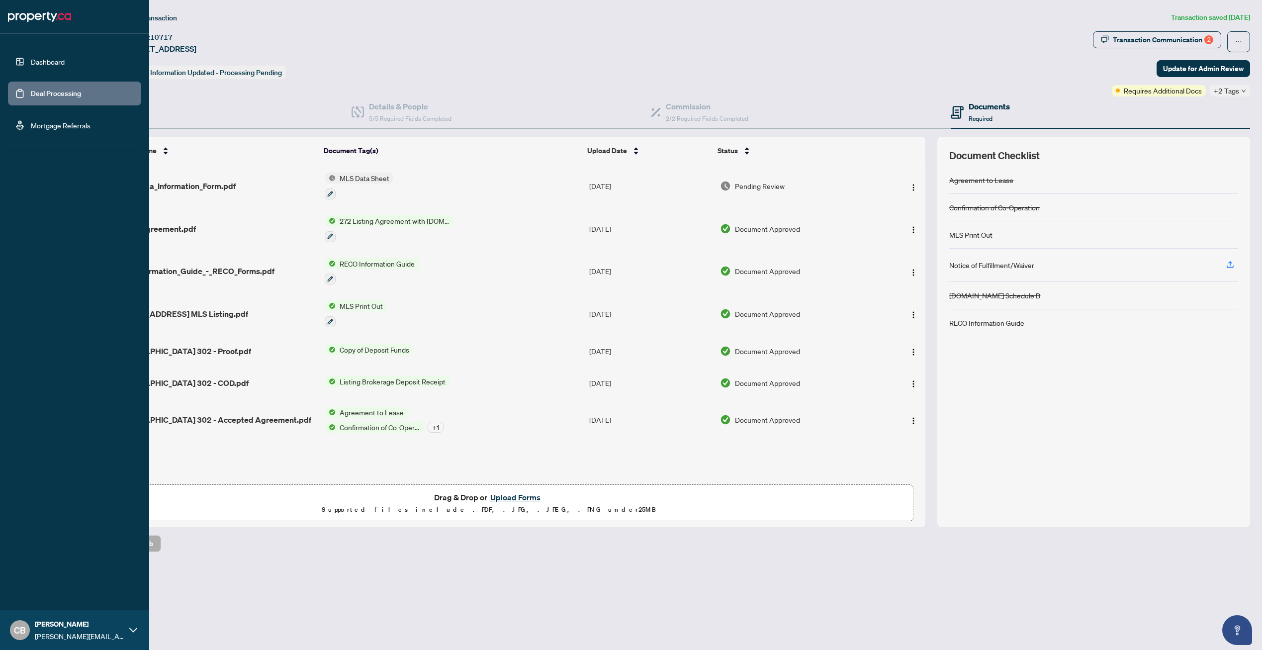 This screenshot has width=1262, height=650. What do you see at coordinates (986, 323) in the screenshot?
I see `div: RECO Information Guide` at bounding box center [986, 323].